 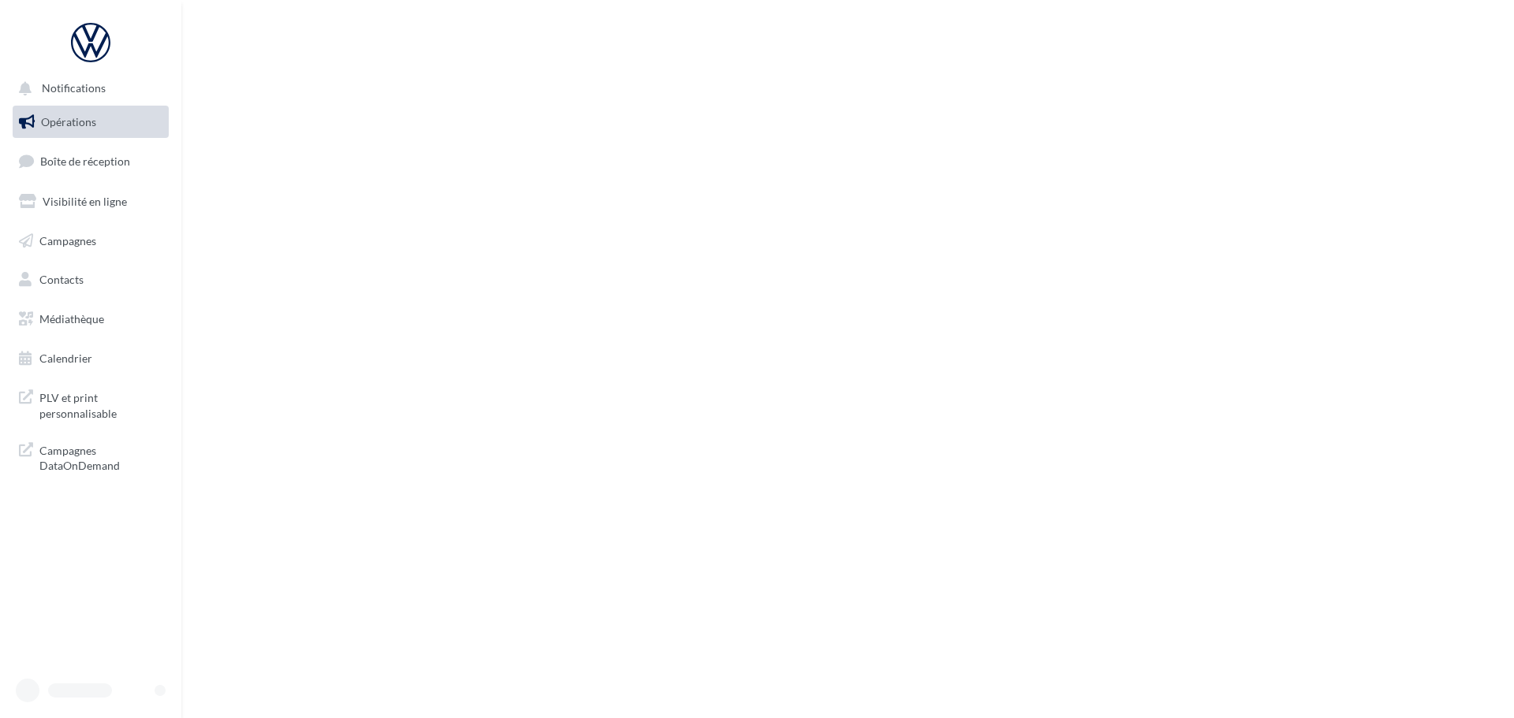 I want to click on span: PLV et print personnalisable, so click(x=101, y=404).